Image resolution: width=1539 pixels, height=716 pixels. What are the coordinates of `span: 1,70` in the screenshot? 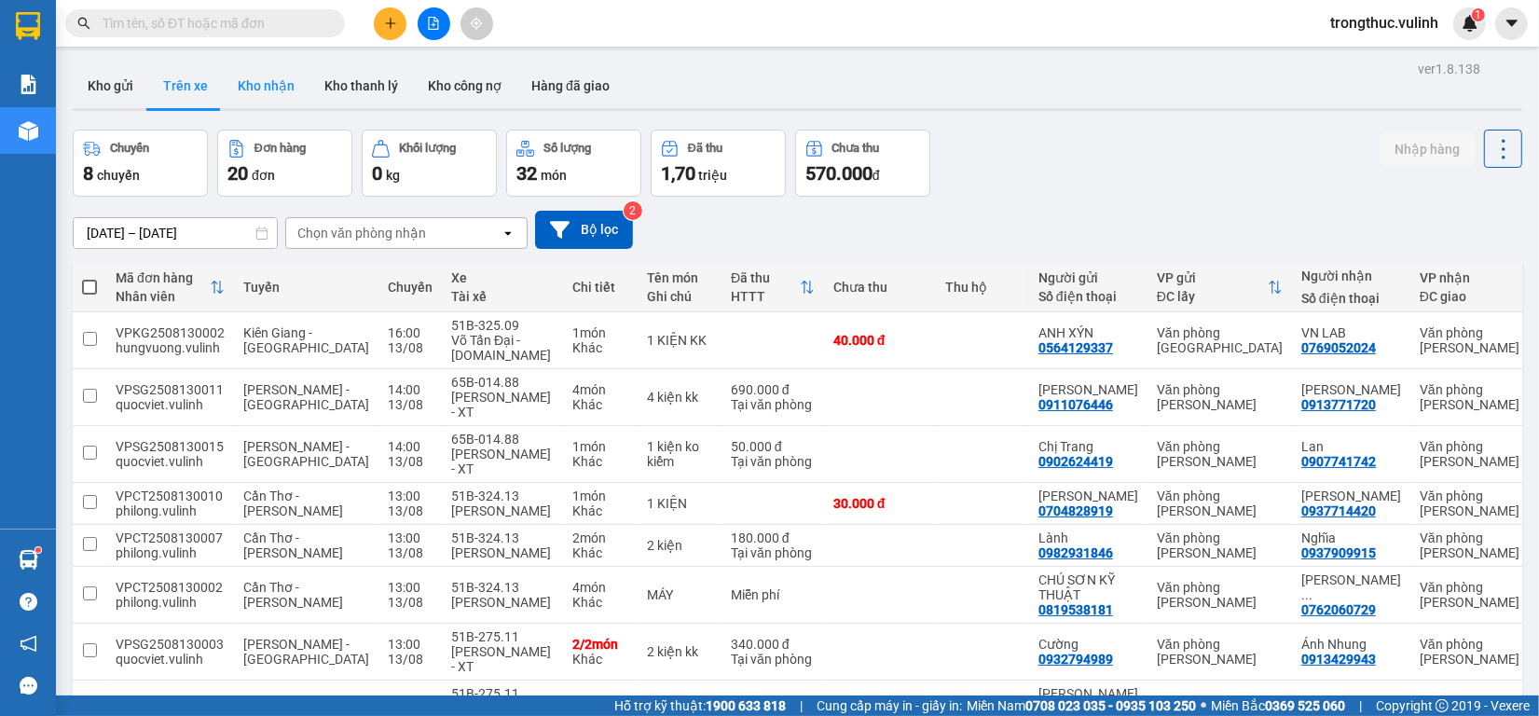 It's located at (678, 173).